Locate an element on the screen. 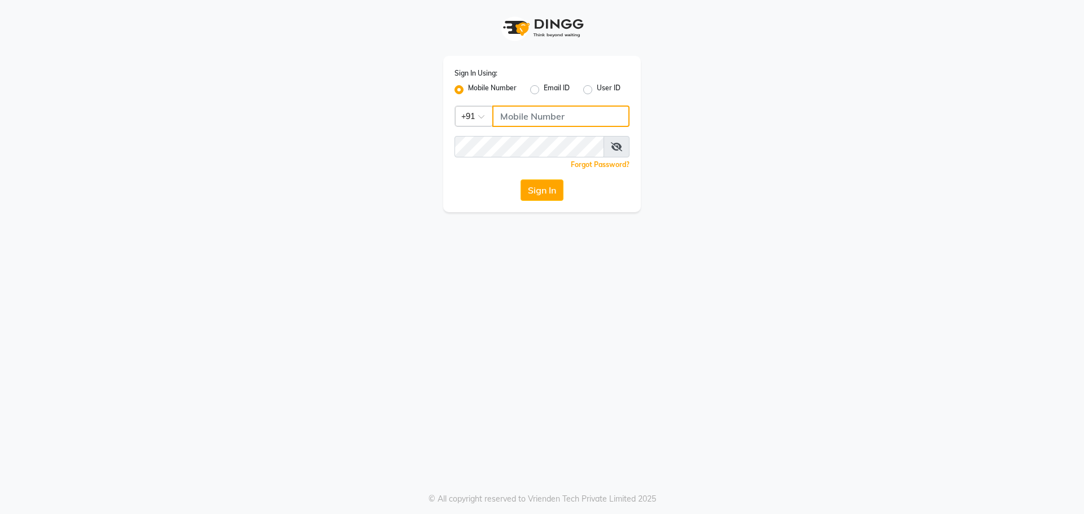  label: Mobile Number is located at coordinates (492, 90).